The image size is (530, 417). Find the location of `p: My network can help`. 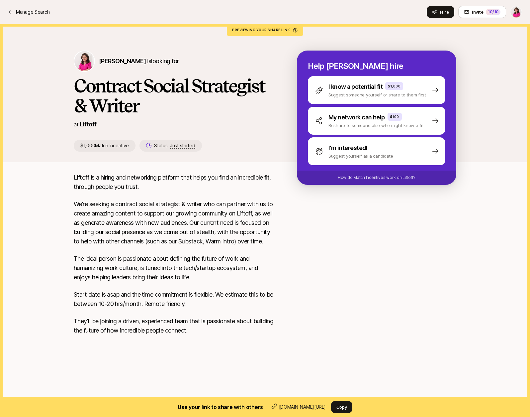

p: My network can help is located at coordinates (357, 117).